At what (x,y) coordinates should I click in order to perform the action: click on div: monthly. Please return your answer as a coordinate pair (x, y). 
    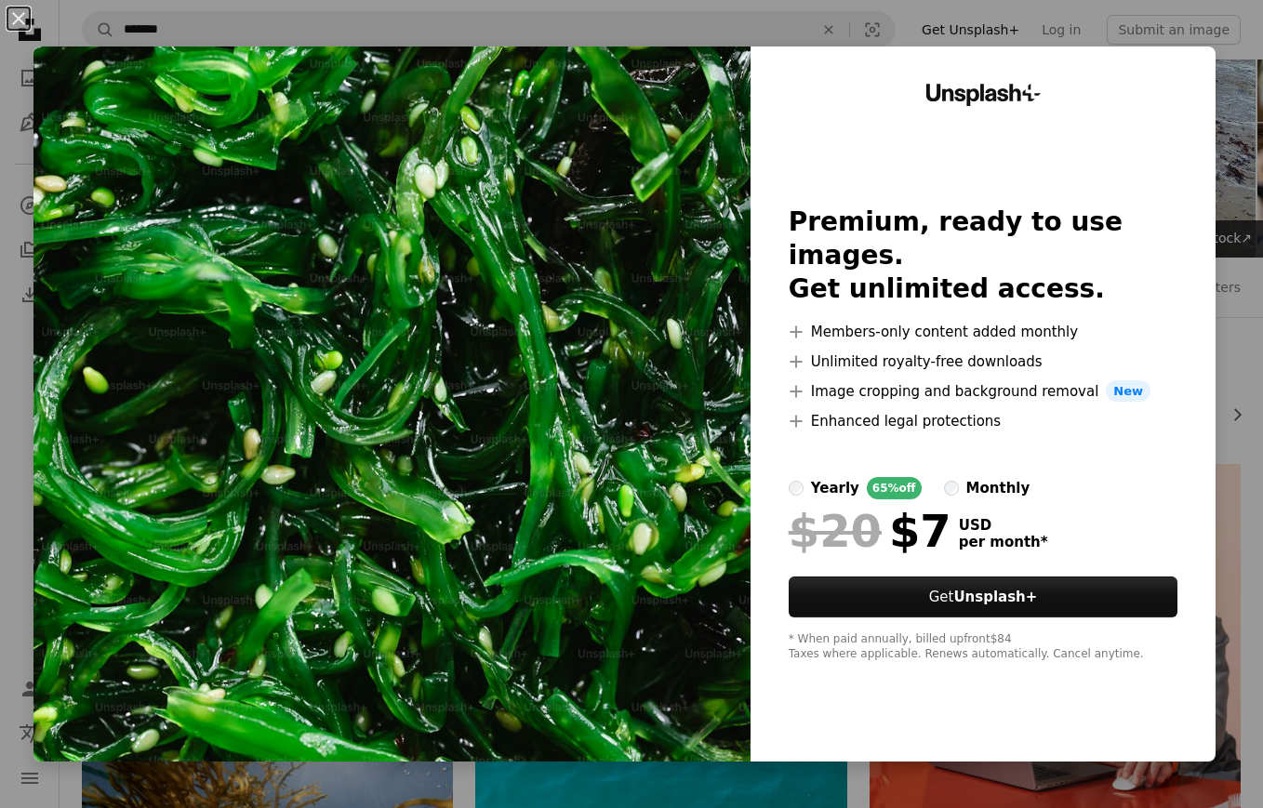
    Looking at the image, I should click on (998, 488).